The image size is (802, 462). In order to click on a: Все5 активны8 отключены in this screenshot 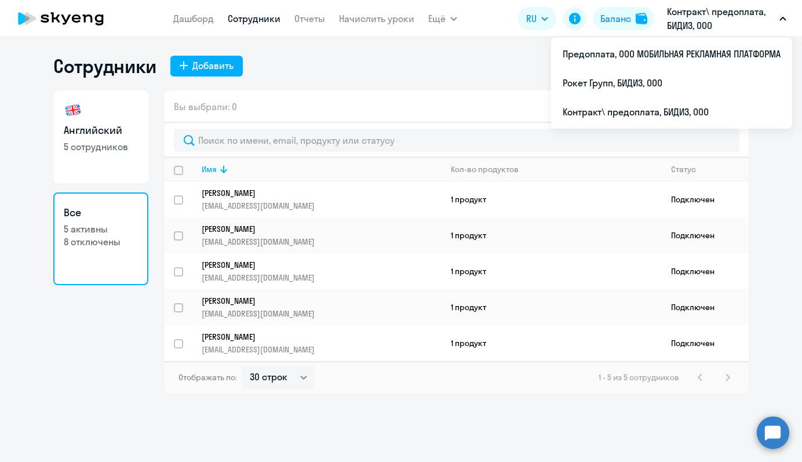, I will do `click(101, 239)`.